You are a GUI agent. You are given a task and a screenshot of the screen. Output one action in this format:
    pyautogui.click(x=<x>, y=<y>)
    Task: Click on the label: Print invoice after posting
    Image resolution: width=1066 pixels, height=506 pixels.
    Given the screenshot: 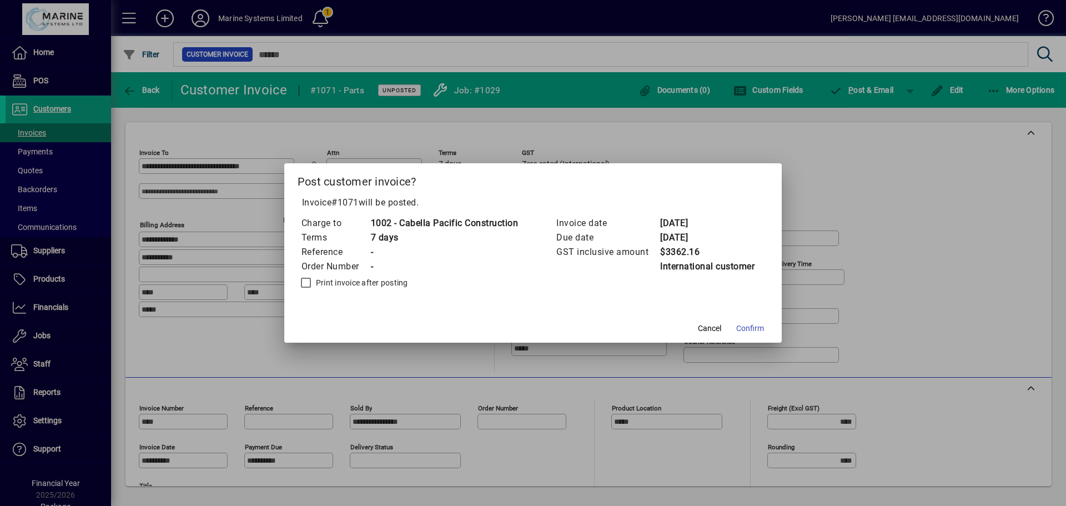 What is the action you would take?
    pyautogui.click(x=361, y=282)
    